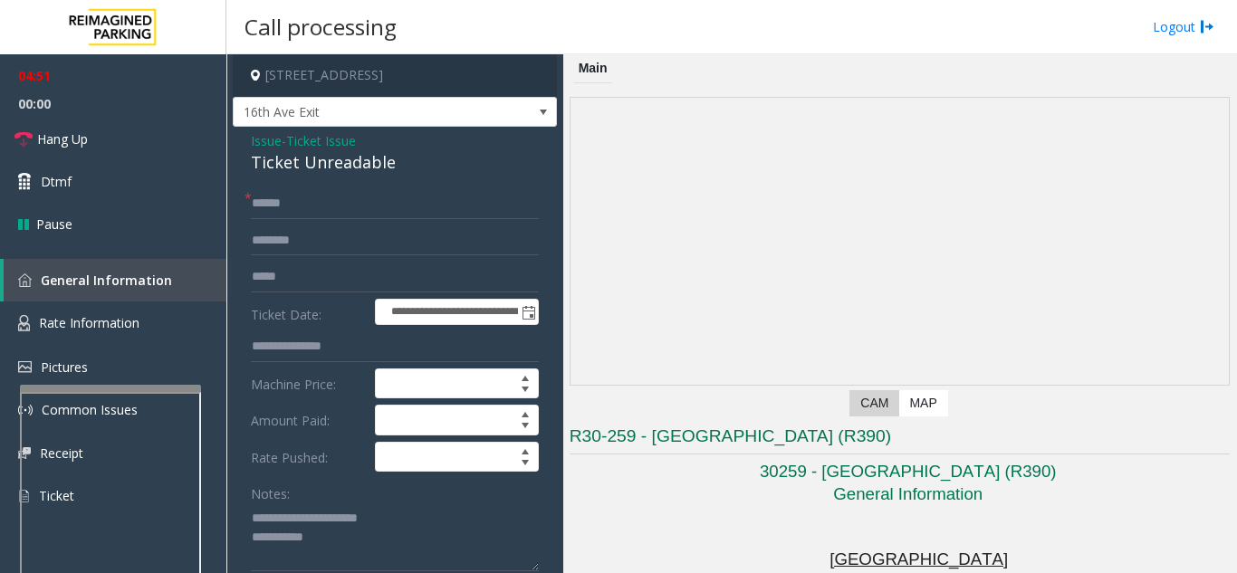 The width and height of the screenshot is (1237, 573). What do you see at coordinates (321, 140) in the screenshot?
I see `span: Ticket Issue` at bounding box center [321, 140].